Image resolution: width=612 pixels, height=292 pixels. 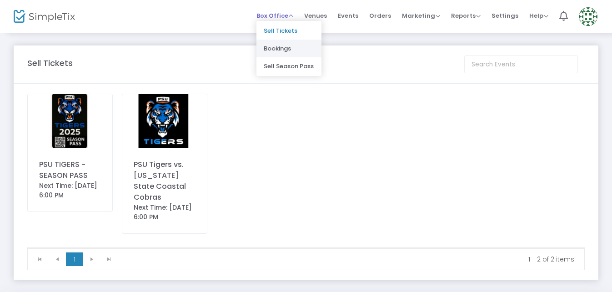 I want to click on span: Help, so click(x=539, y=15).